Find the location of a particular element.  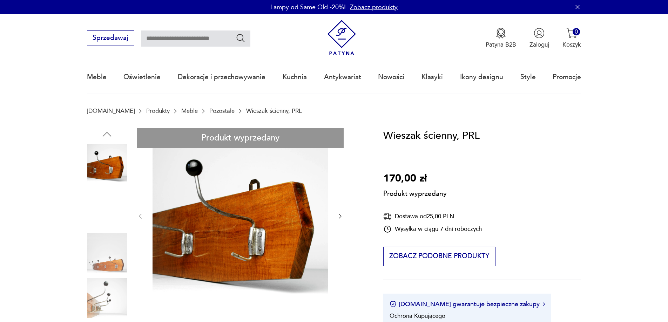

img: Ikona certyfikatu is located at coordinates (393, 304).